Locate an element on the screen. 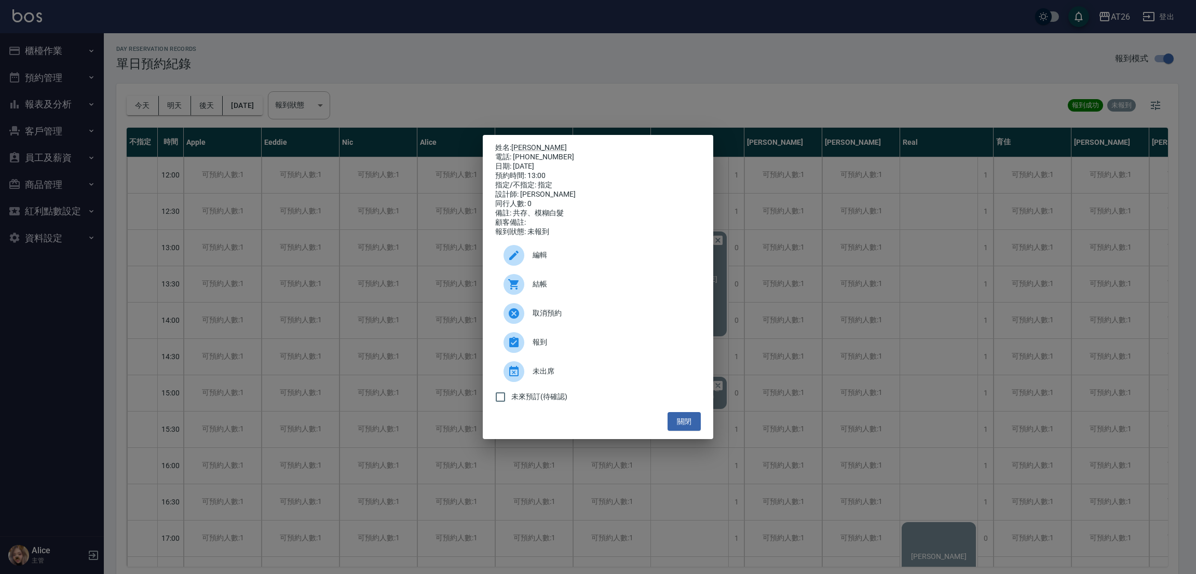 This screenshot has width=1196, height=574. button: 關閉 is located at coordinates (684, 421).